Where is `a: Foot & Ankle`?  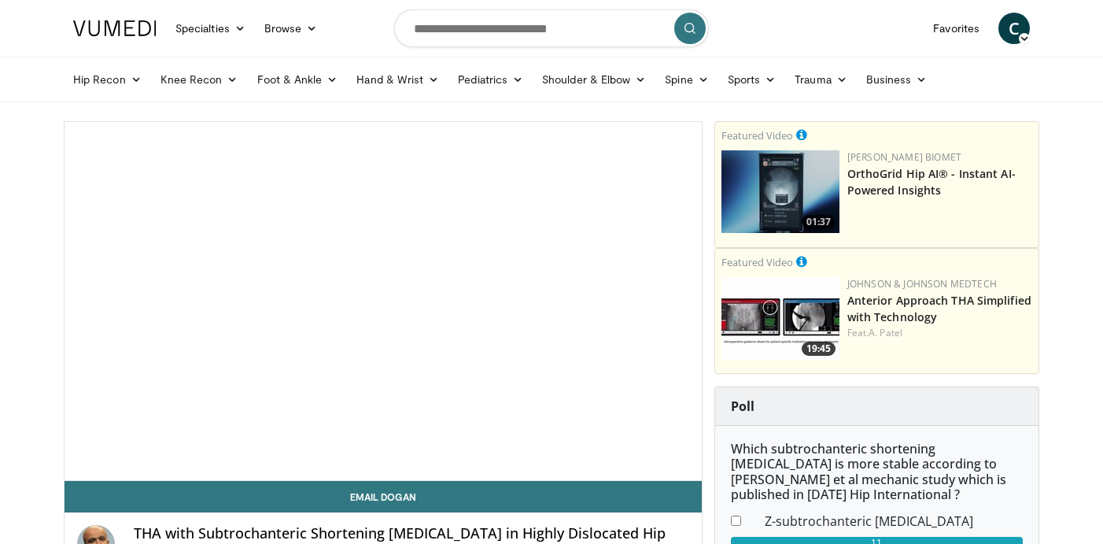 a: Foot & Ankle is located at coordinates (297, 79).